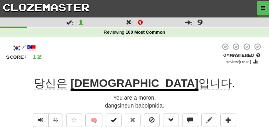 This screenshot has height=127, width=269. What do you see at coordinates (140, 22) in the screenshot?
I see `span: 0` at bounding box center [140, 22].